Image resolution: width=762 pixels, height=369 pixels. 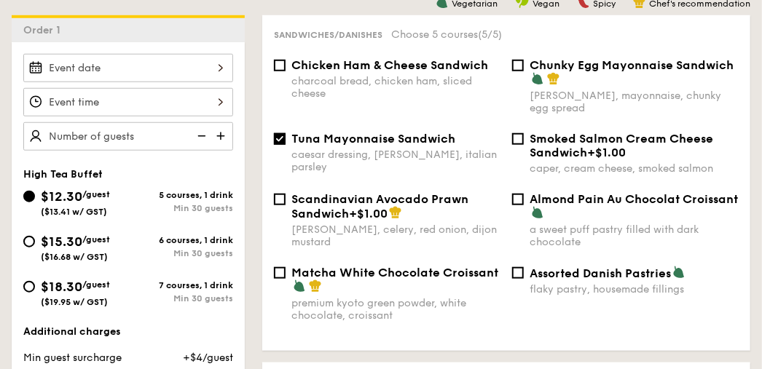 I want to click on span: Tuna Mayonnaise Sandwich, so click(x=373, y=138).